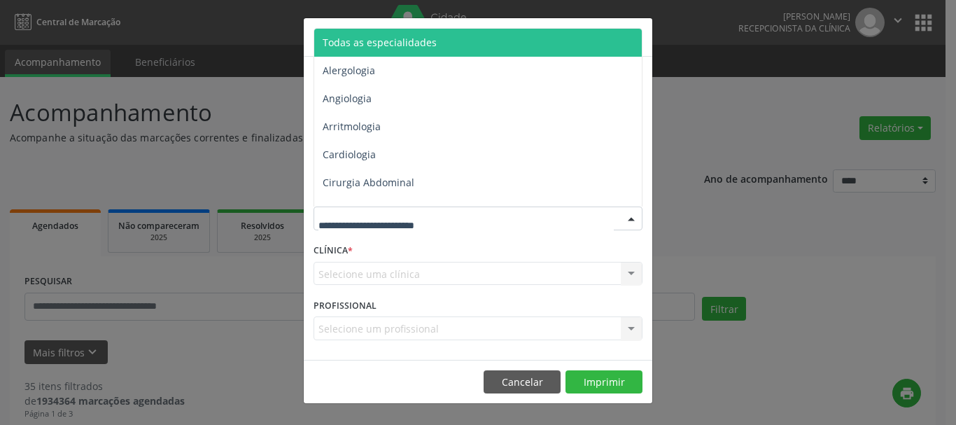 This screenshot has height=425, width=956. Describe the element at coordinates (349, 154) in the screenshot. I see `span: Cardiologia` at that location.